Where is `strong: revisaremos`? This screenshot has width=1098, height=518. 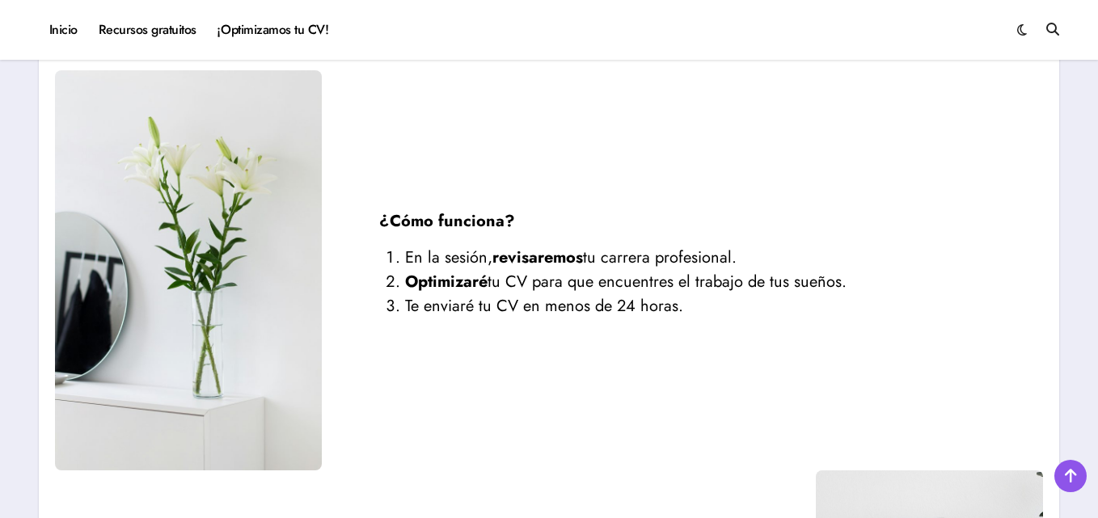
strong: revisaremos is located at coordinates (538, 257).